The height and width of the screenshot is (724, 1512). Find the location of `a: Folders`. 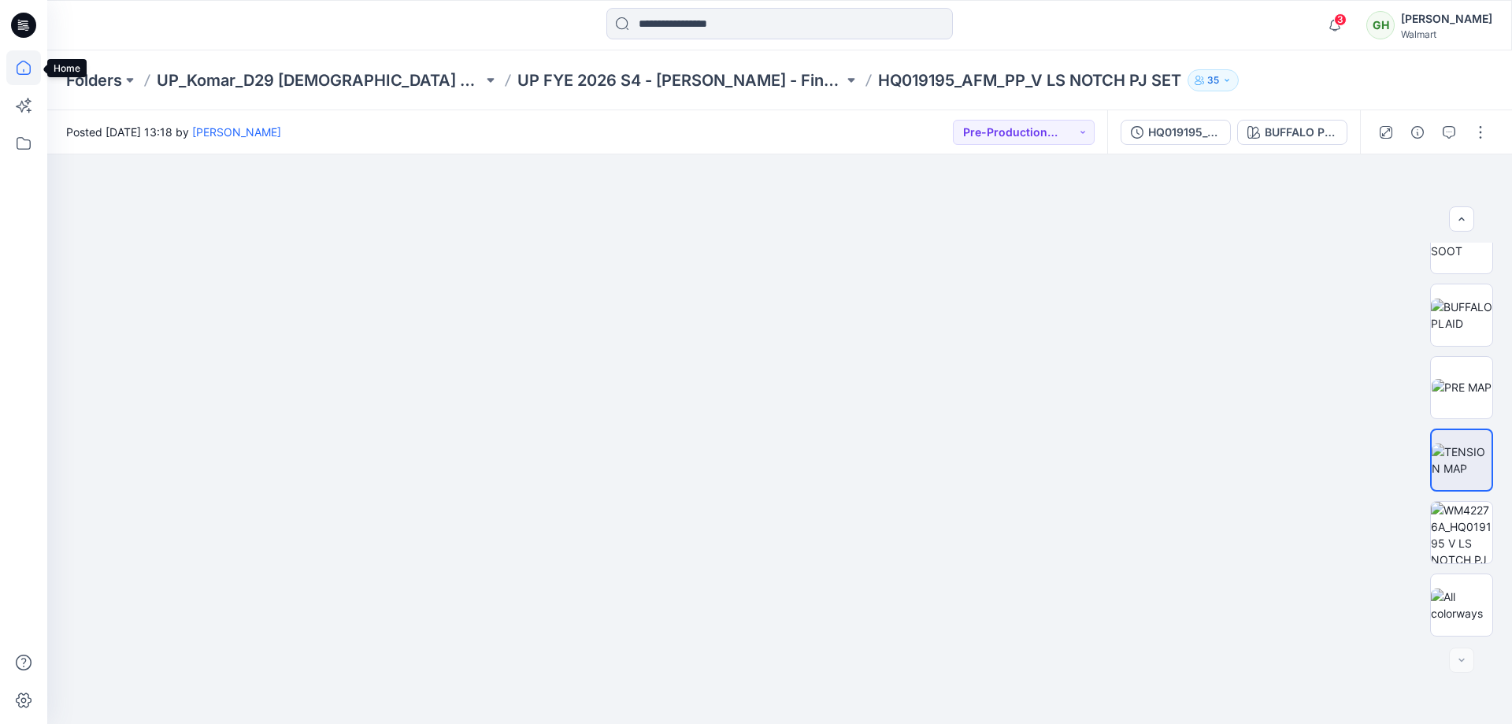

a: Folders is located at coordinates (94, 80).